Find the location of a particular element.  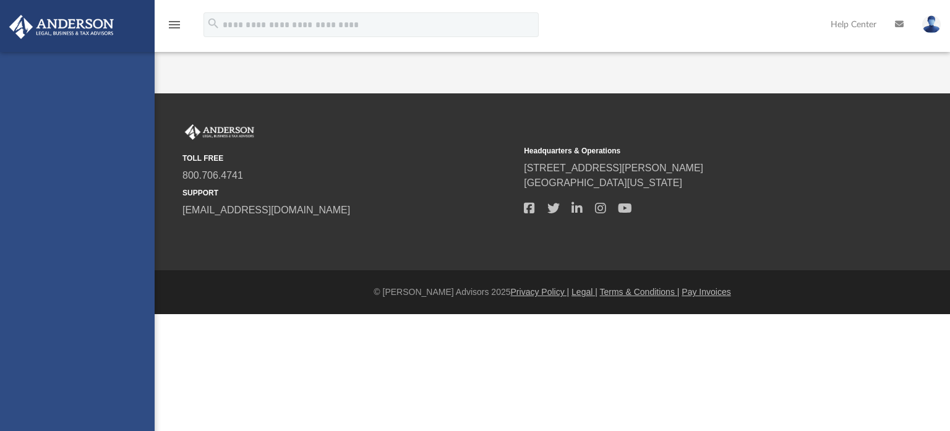

a: 800.706.4741 is located at coordinates (213, 175).